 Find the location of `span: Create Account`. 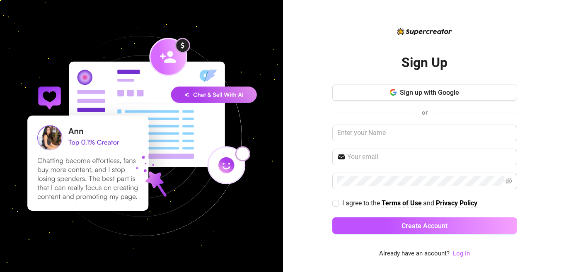

span: Create Account is located at coordinates (424, 226).